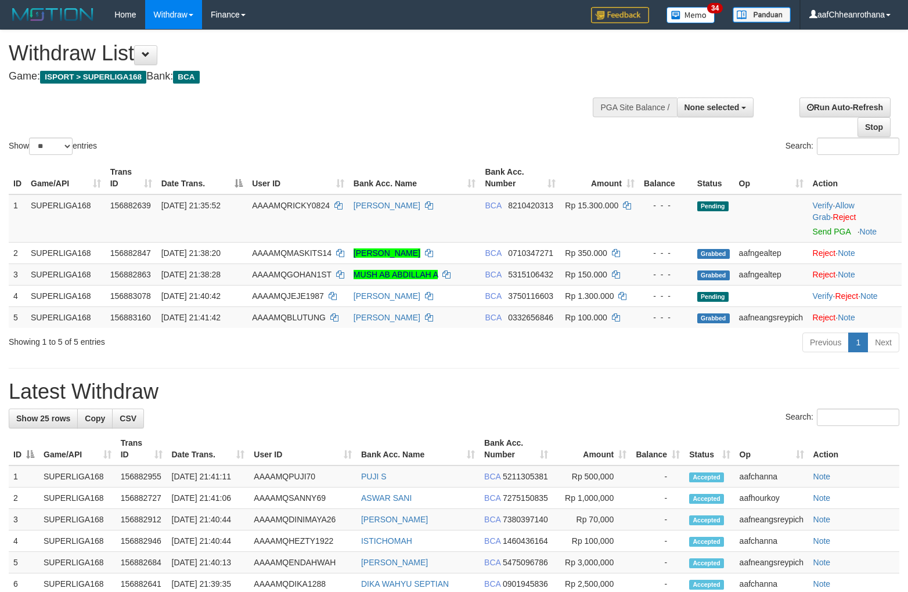 This screenshot has width=908, height=592. Describe the element at coordinates (291, 206) in the screenshot. I see `span: AAAAMQRICKY0824` at that location.